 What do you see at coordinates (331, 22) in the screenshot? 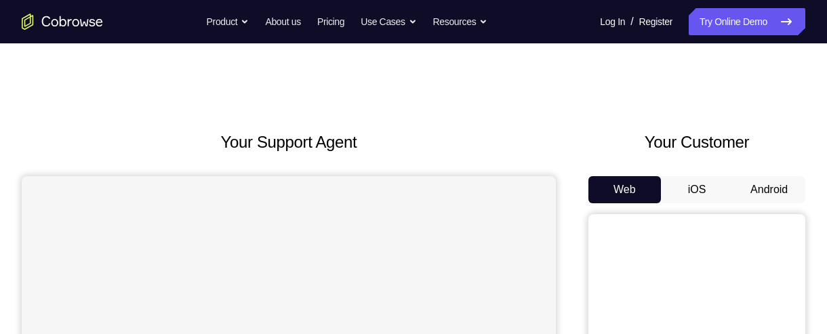
I see `a: Pricing` at bounding box center [331, 22].